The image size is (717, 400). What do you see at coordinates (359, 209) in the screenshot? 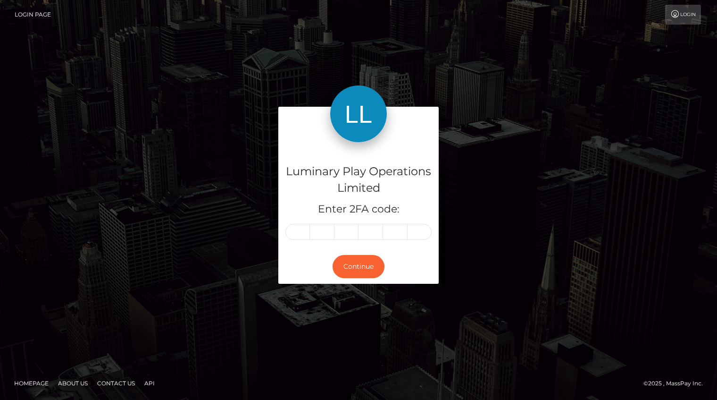
I see `h5: Enter 2FA code:` at bounding box center [359, 209].